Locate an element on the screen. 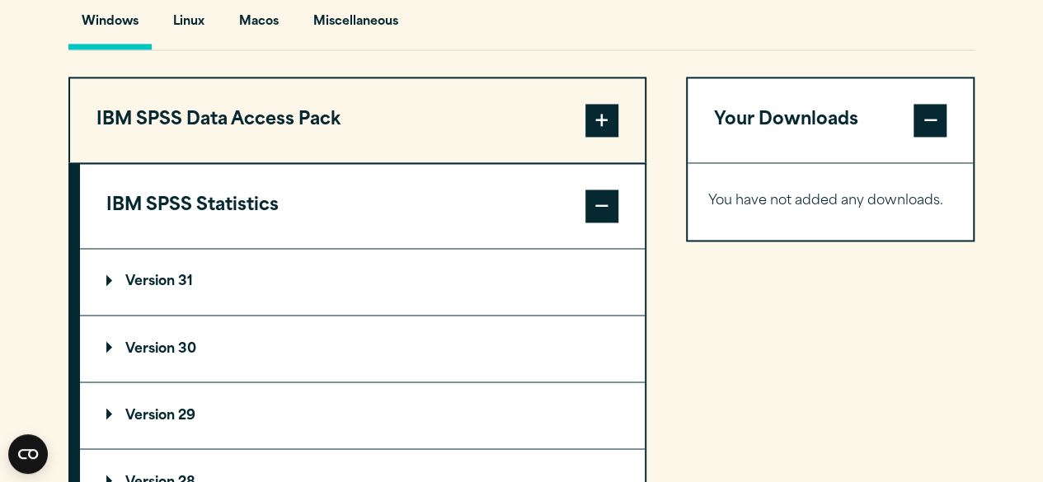 Image resolution: width=1043 pixels, height=482 pixels. button: Miscellaneous is located at coordinates (355, 26).